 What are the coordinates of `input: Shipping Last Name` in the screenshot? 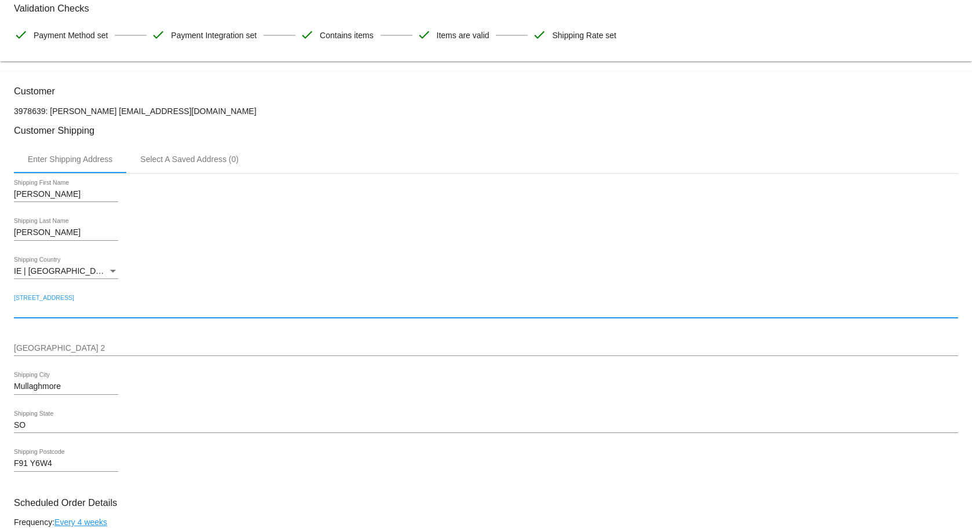 It's located at (66, 233).